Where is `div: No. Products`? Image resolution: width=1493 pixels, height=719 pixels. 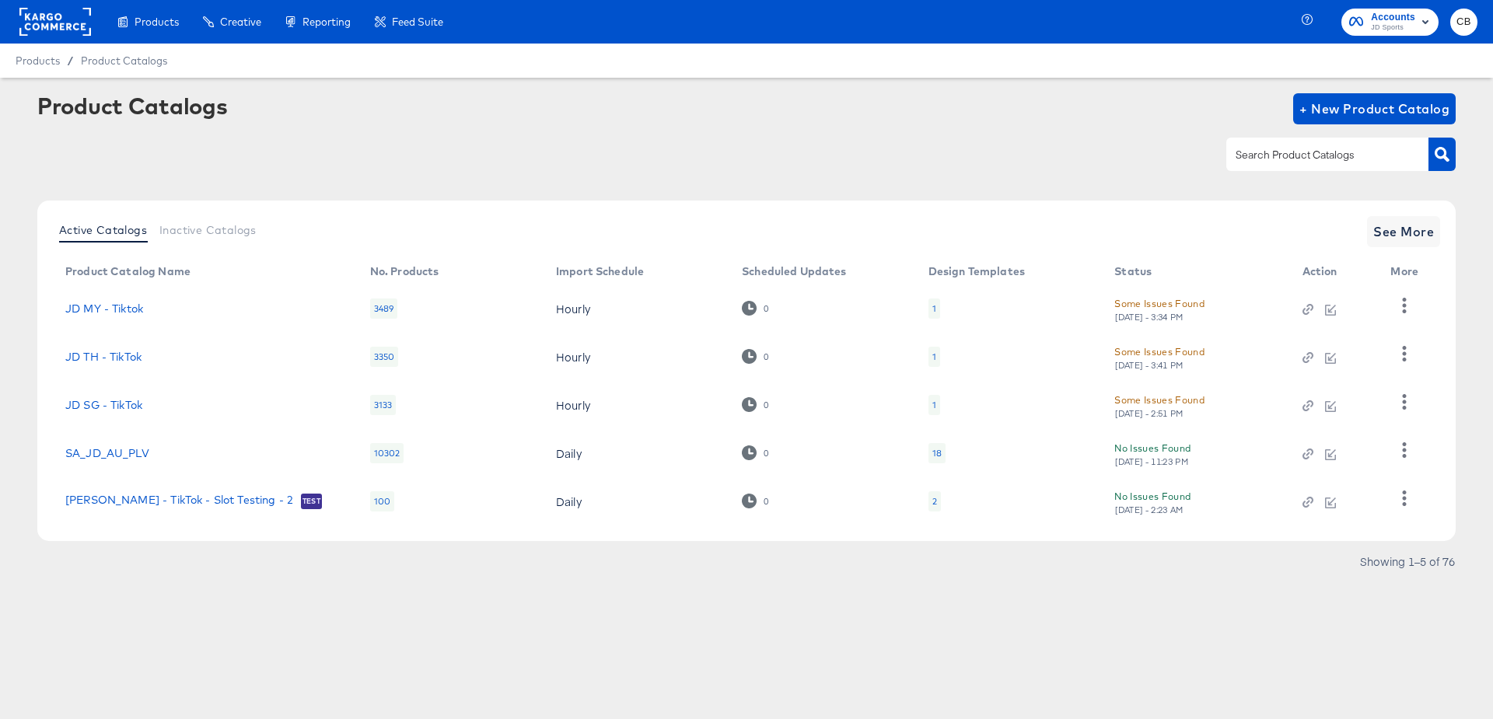
div: No. Products is located at coordinates (404, 271).